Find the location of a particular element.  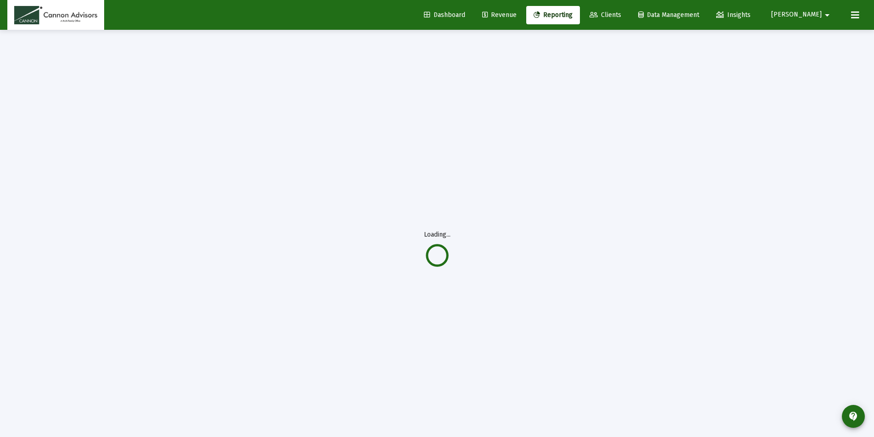

span: Clients is located at coordinates (605, 15).